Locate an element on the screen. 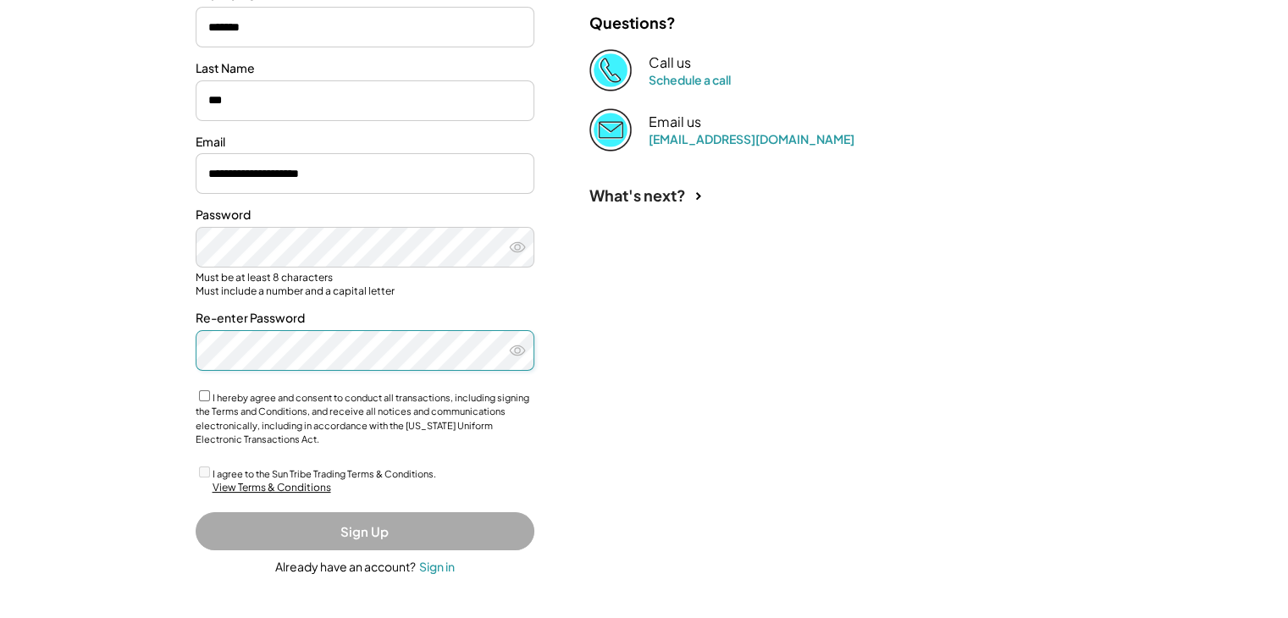 The height and width of the screenshot is (618, 1288). div: Sign in is located at coordinates (437, 567).